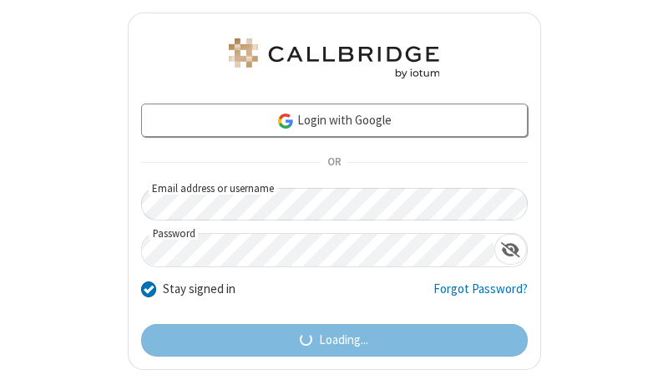  I want to click on img: google-icon.png, so click(285, 121).